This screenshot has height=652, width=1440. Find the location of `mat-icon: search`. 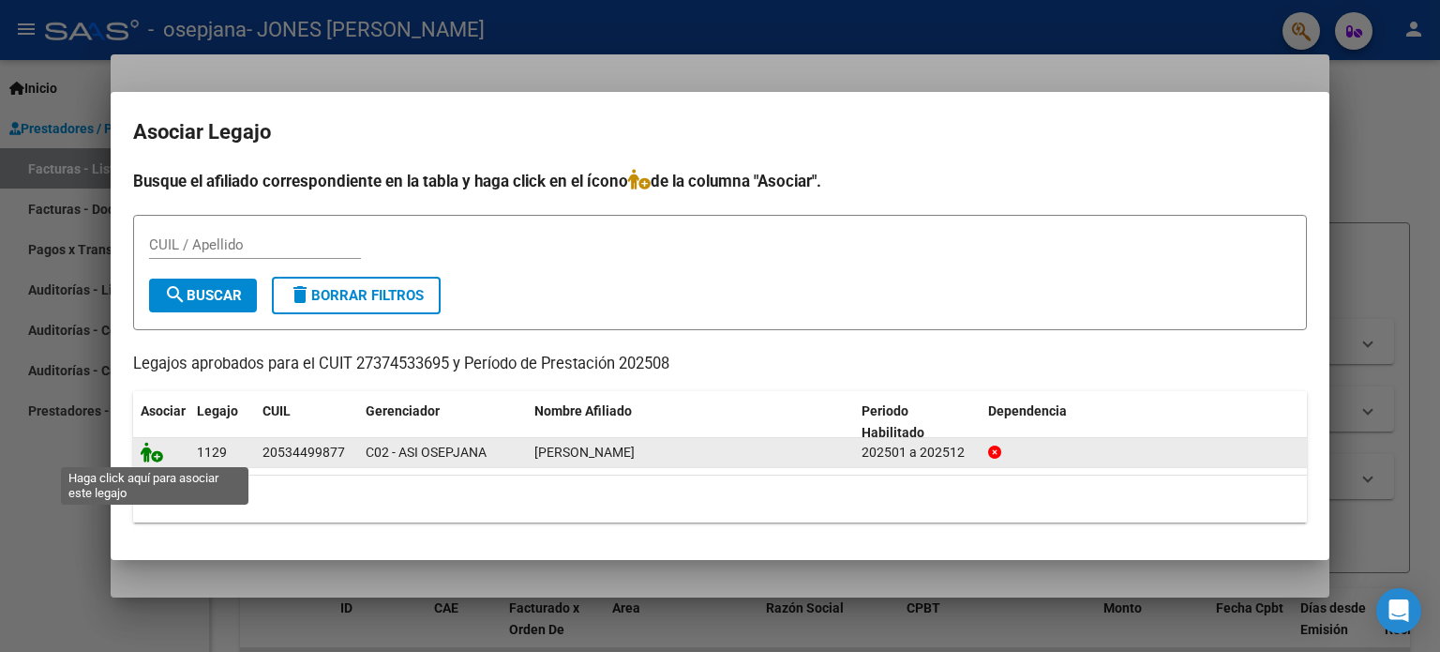

mat-icon: search is located at coordinates (175, 294).